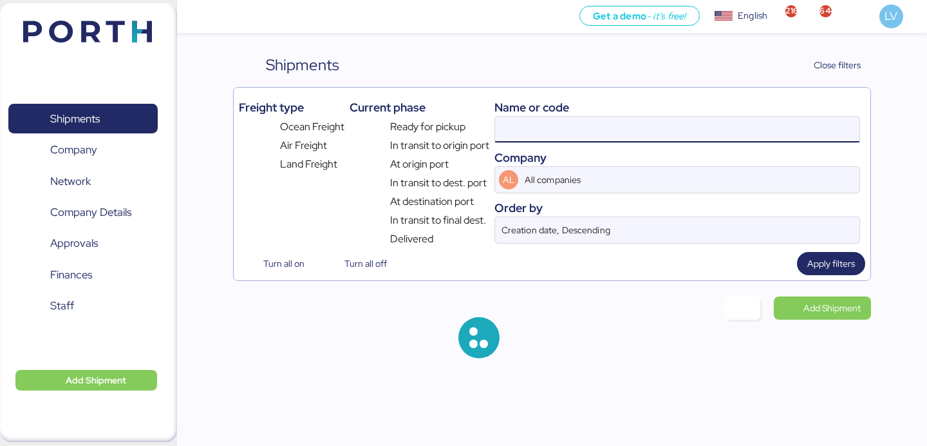  I want to click on span: At origin port, so click(419, 164).